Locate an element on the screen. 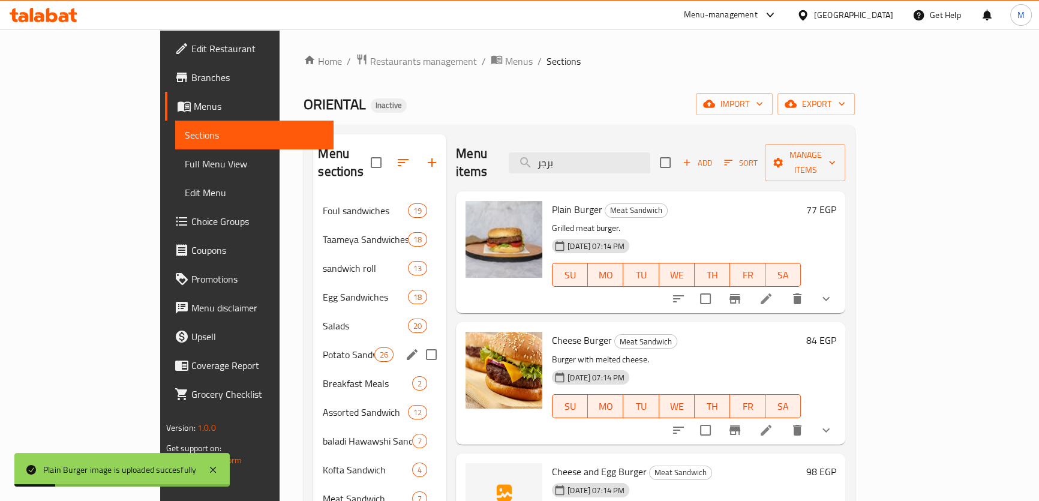  button: WE is located at coordinates (676, 275).